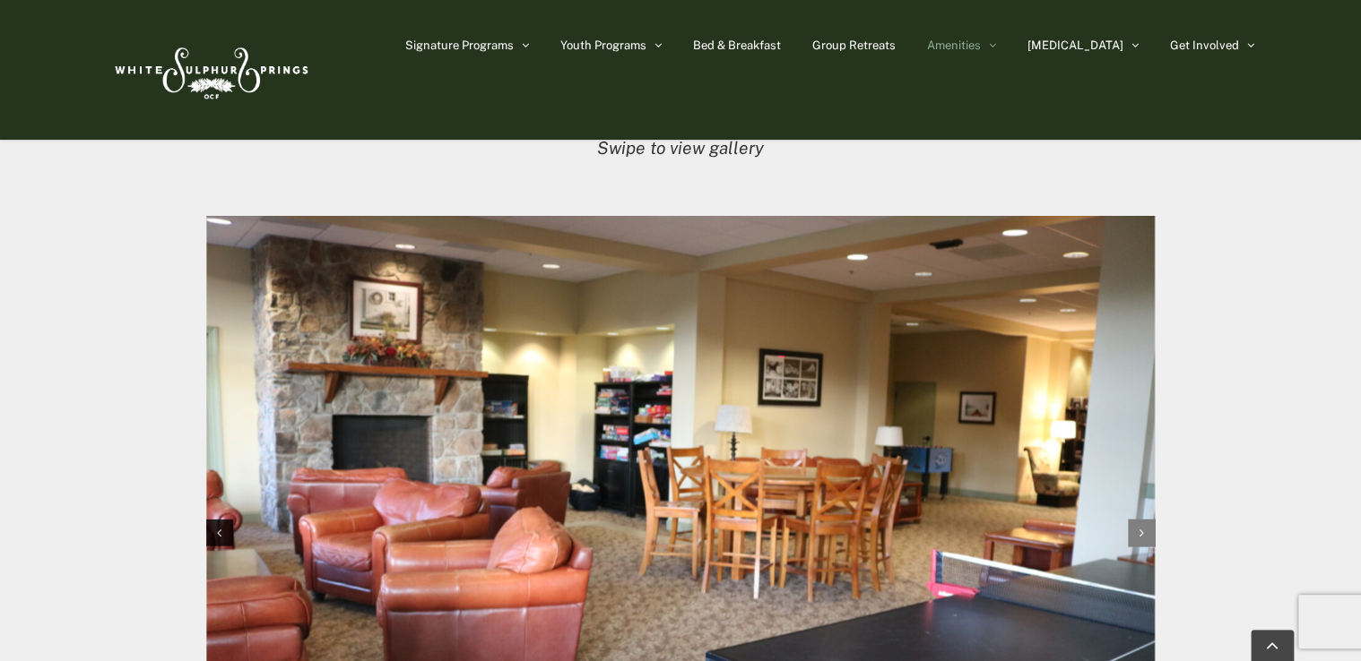  Describe the element at coordinates (680, 147) in the screenshot. I see `em: Swipe to view gallery` at that location.